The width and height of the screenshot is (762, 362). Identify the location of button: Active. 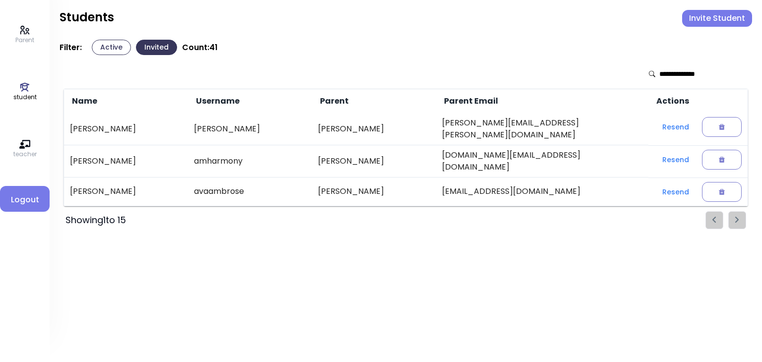
(111, 47).